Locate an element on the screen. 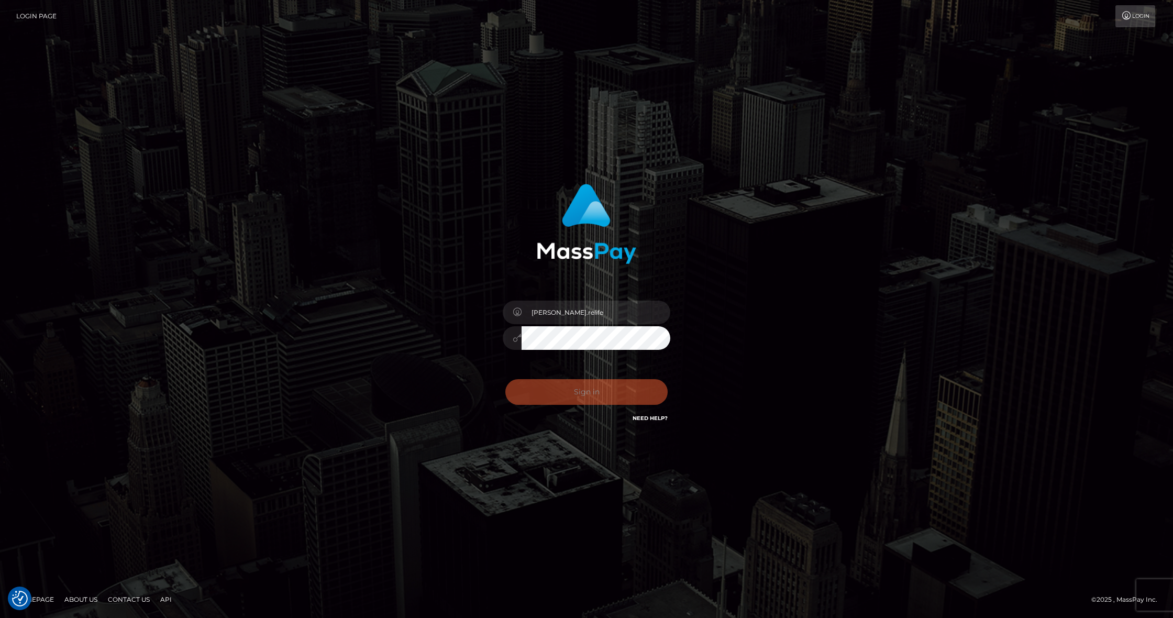 Image resolution: width=1173 pixels, height=618 pixels. a: Need Help? is located at coordinates (650, 418).